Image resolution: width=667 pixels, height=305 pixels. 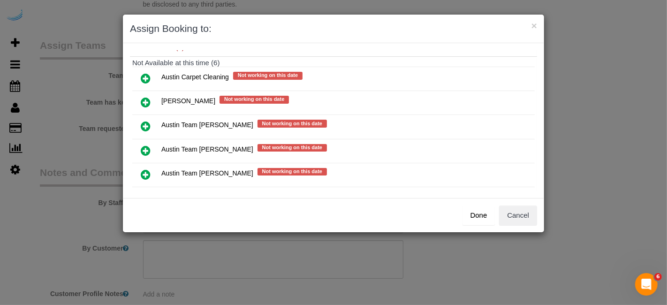 What do you see at coordinates (333, 63) in the screenshot?
I see `h4: Not Available at this time (6)` at bounding box center [333, 63].